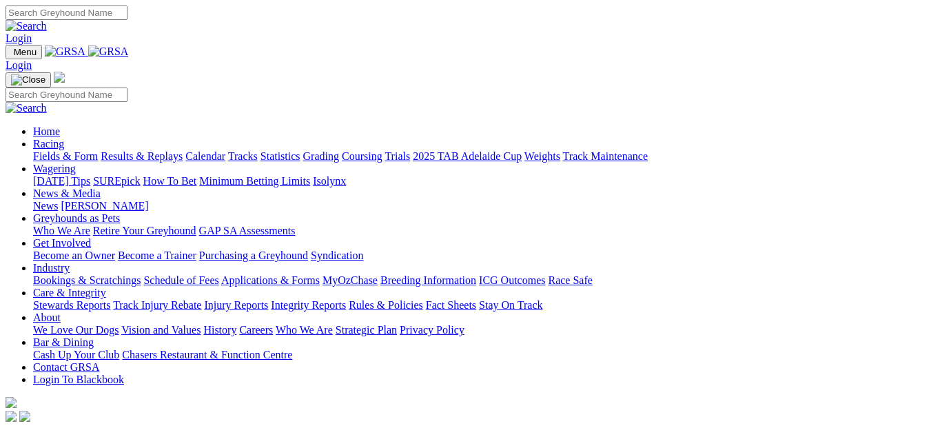  I want to click on div: About, so click(479, 330).